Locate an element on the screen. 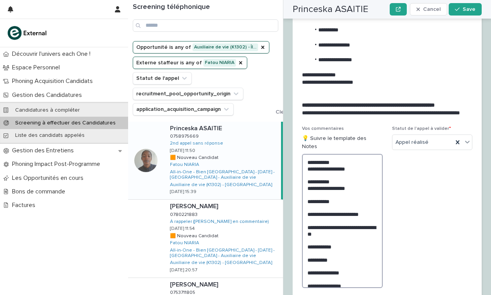 The width and height of the screenshot is (491, 295). p: Phoning Impact Post-Programme is located at coordinates (57, 164).